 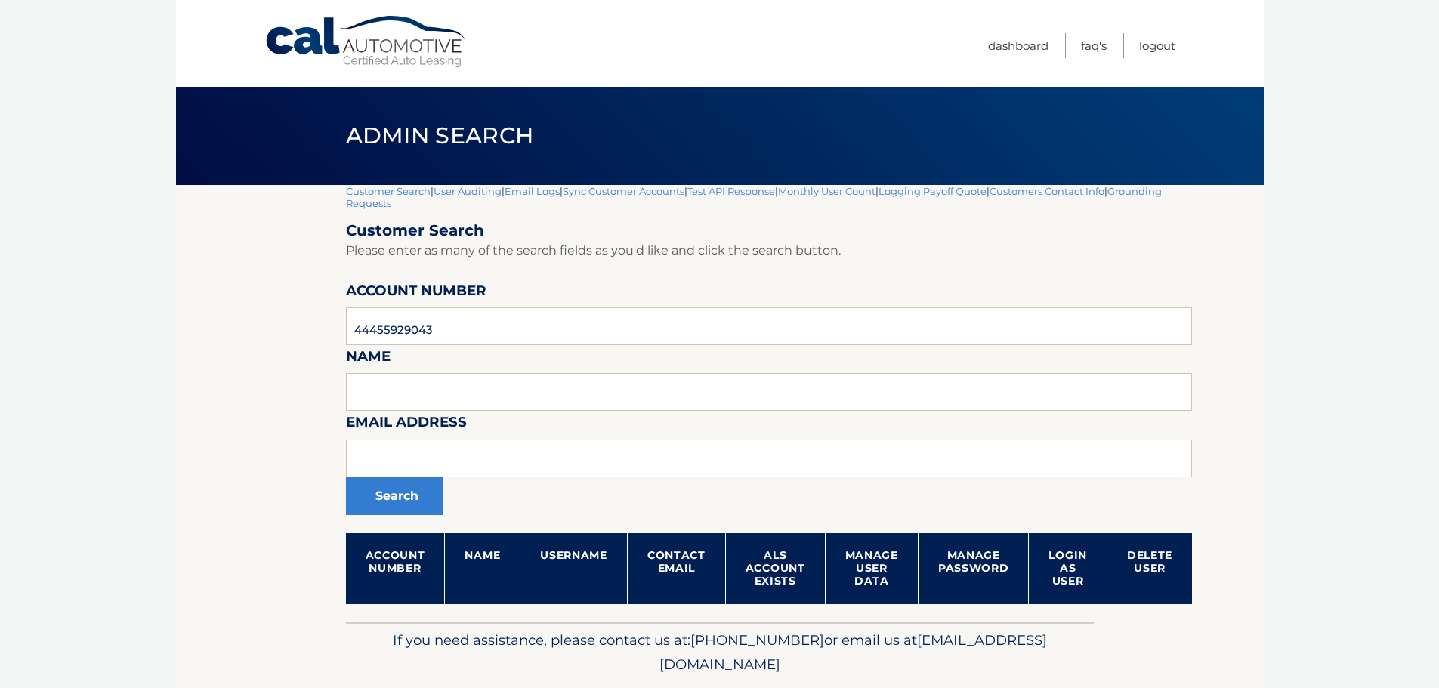 What do you see at coordinates (826, 191) in the screenshot?
I see `a: Monthly User Count` at bounding box center [826, 191].